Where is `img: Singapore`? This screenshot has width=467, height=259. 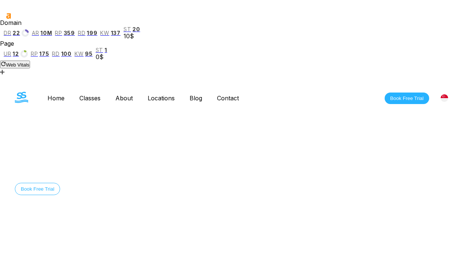 img: Singapore is located at coordinates (445, 98).